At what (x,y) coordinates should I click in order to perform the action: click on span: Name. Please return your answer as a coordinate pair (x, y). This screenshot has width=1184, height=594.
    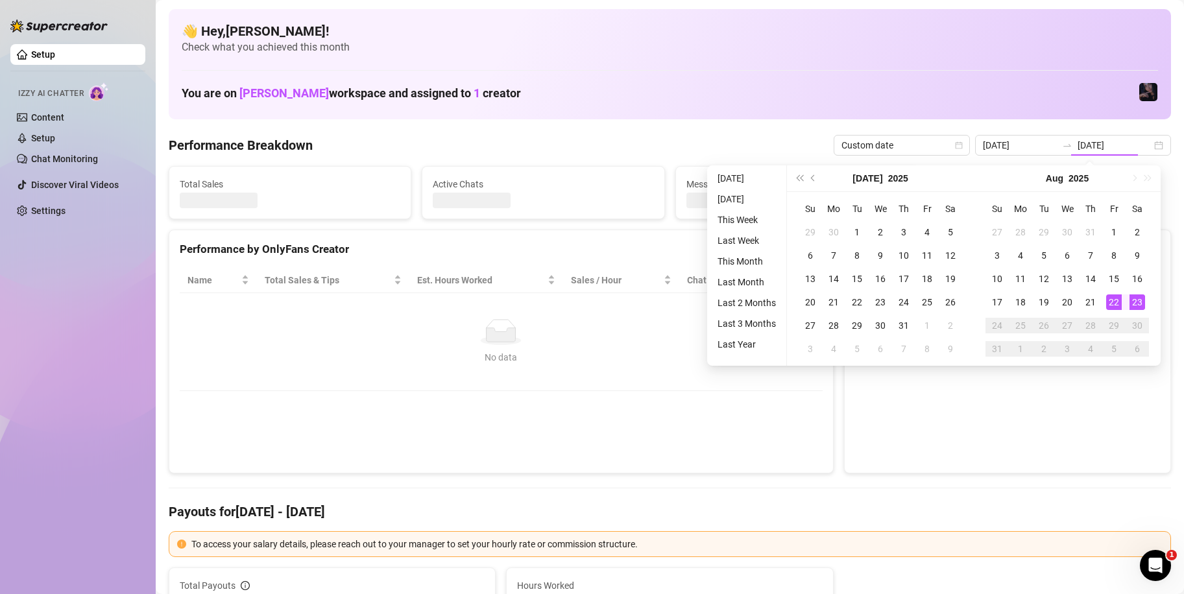
    Looking at the image, I should click on (213, 280).